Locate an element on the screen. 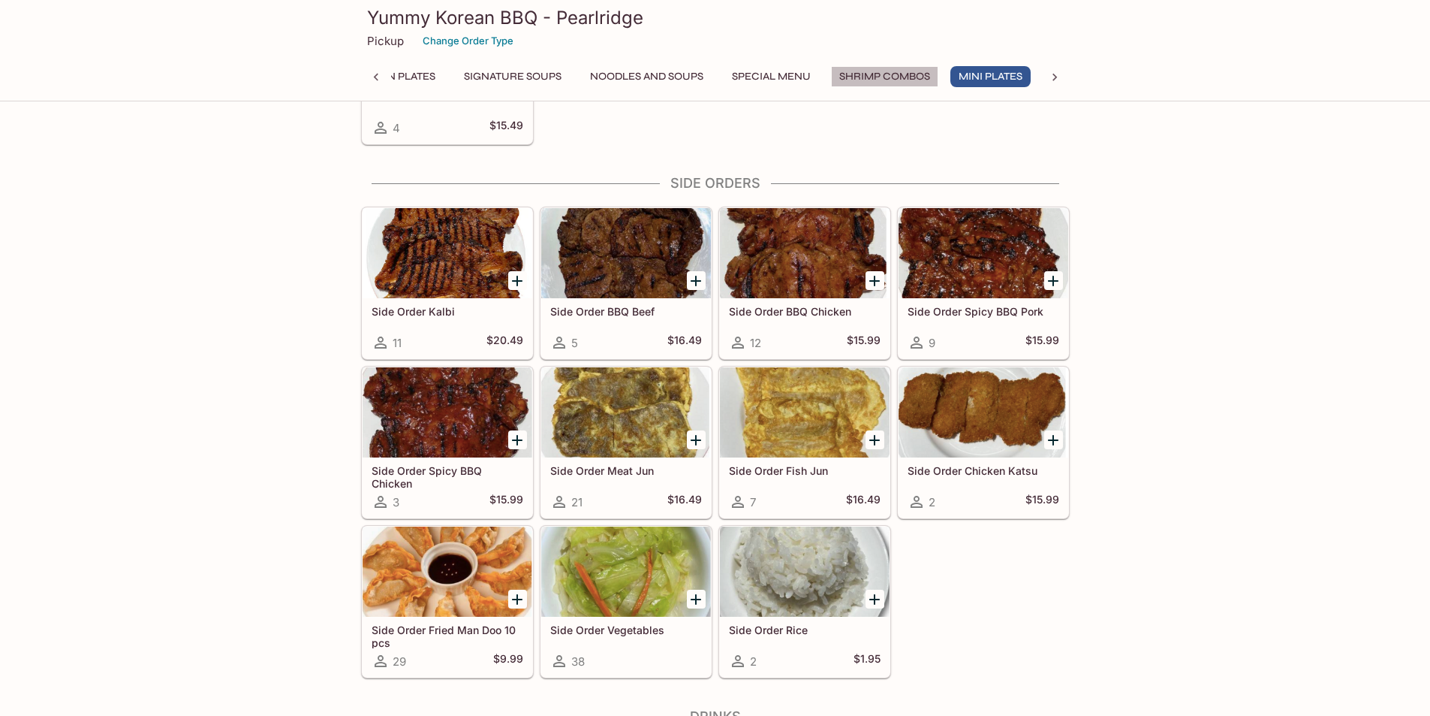 This screenshot has height=716, width=1430. h5: $1.95 is located at coordinates (867, 661).